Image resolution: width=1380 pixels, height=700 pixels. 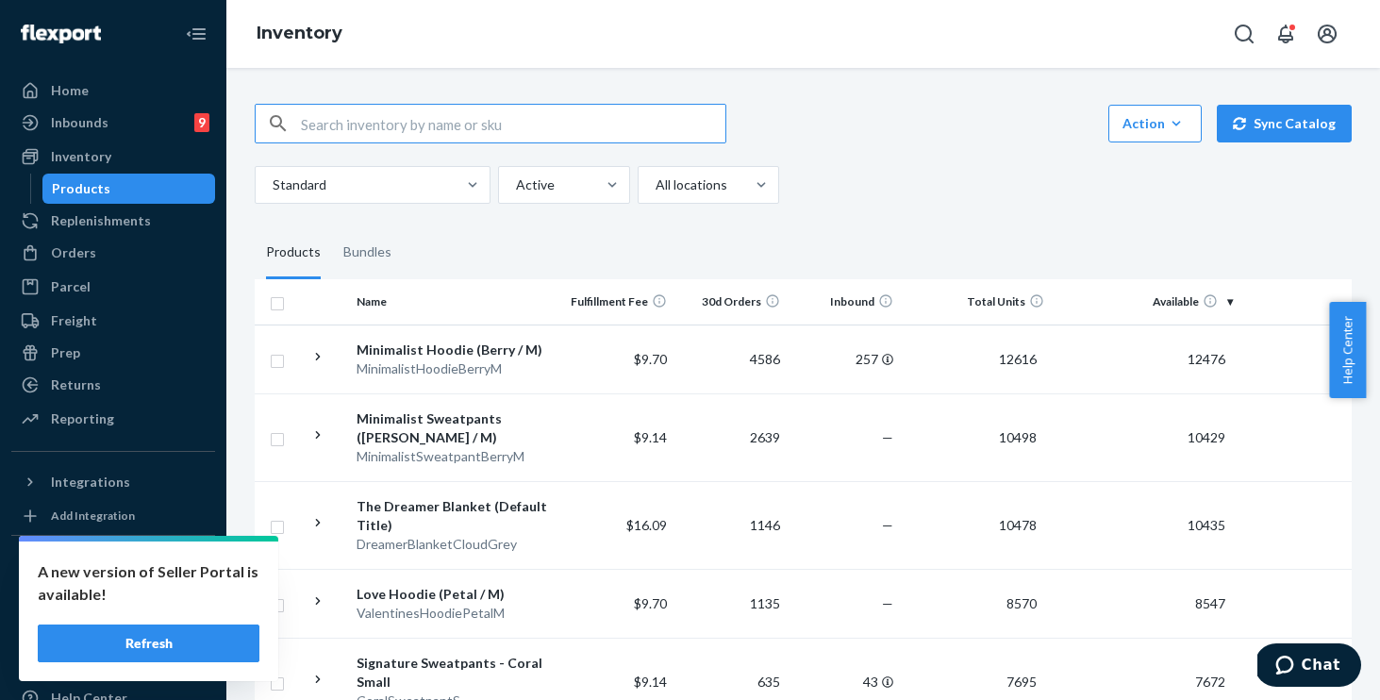 I want to click on td: 1146, so click(x=731, y=524).